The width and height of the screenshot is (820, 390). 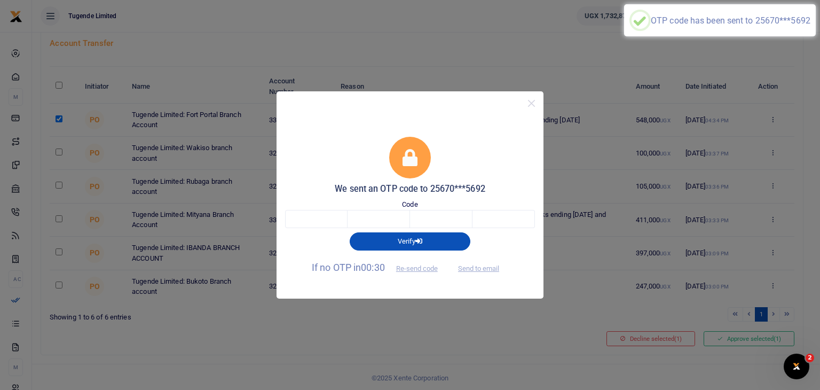 What do you see at coordinates (410, 205) in the screenshot?
I see `label: Code` at bounding box center [410, 205].